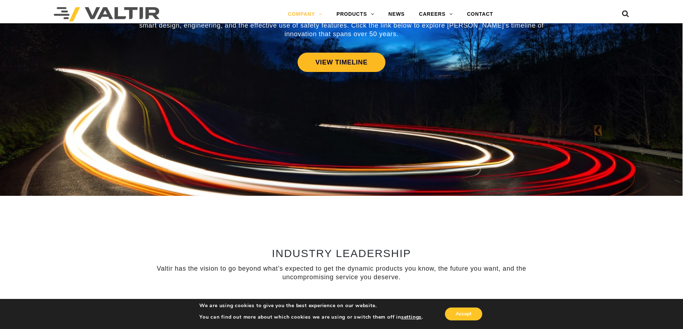 The width and height of the screenshot is (683, 329). What do you see at coordinates (436, 14) in the screenshot?
I see `a: CAREERS` at bounding box center [436, 14].